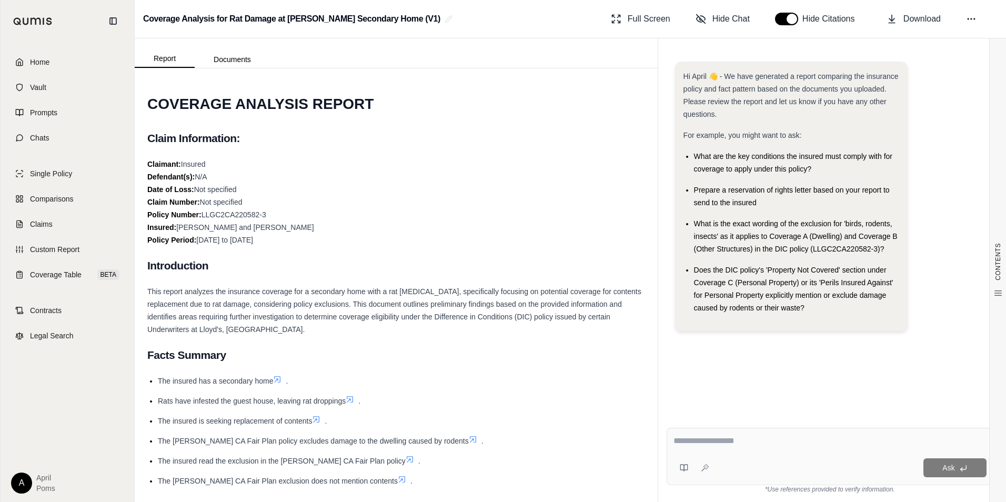 This screenshot has width=1006, height=502. Describe the element at coordinates (113, 21) in the screenshot. I see `button: Collapse sidebar` at that location.